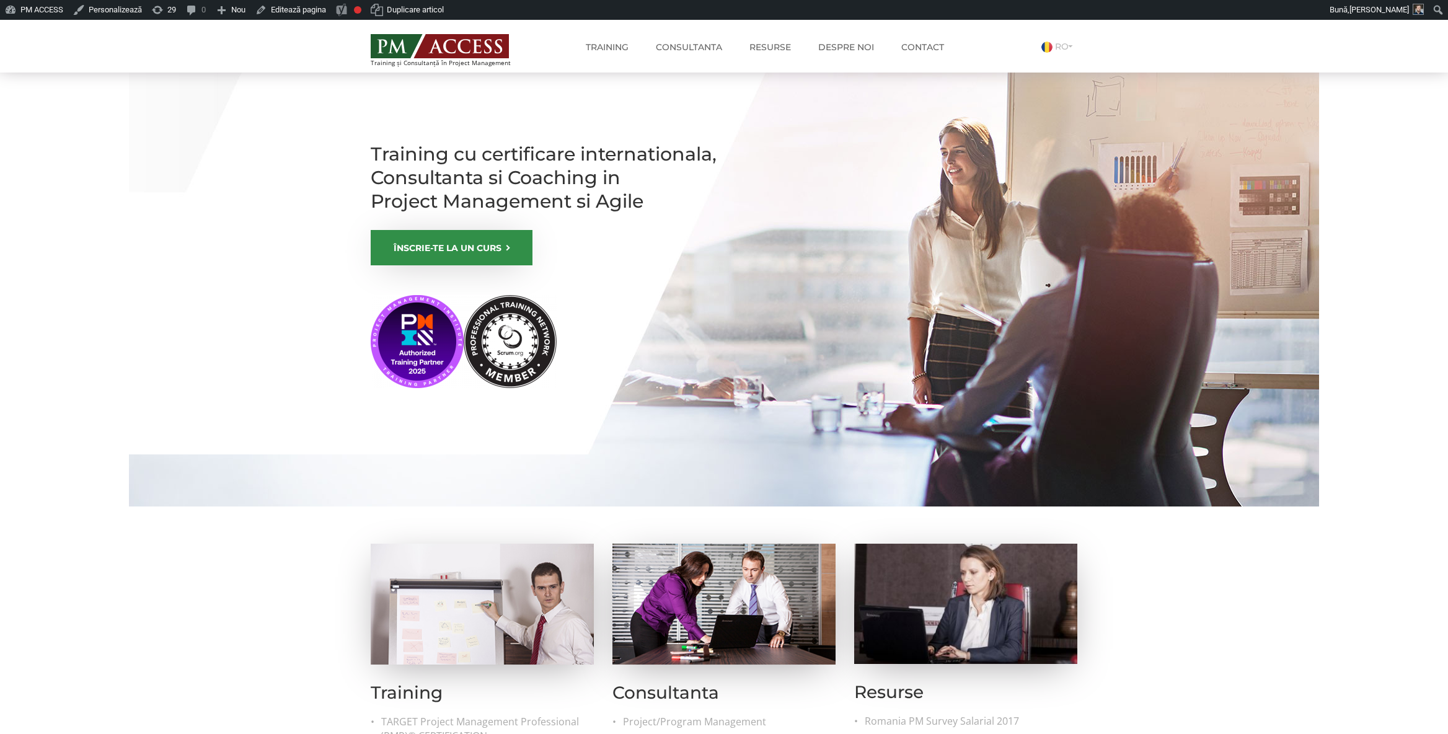  I want to click on h2: Resurse, so click(966, 692).